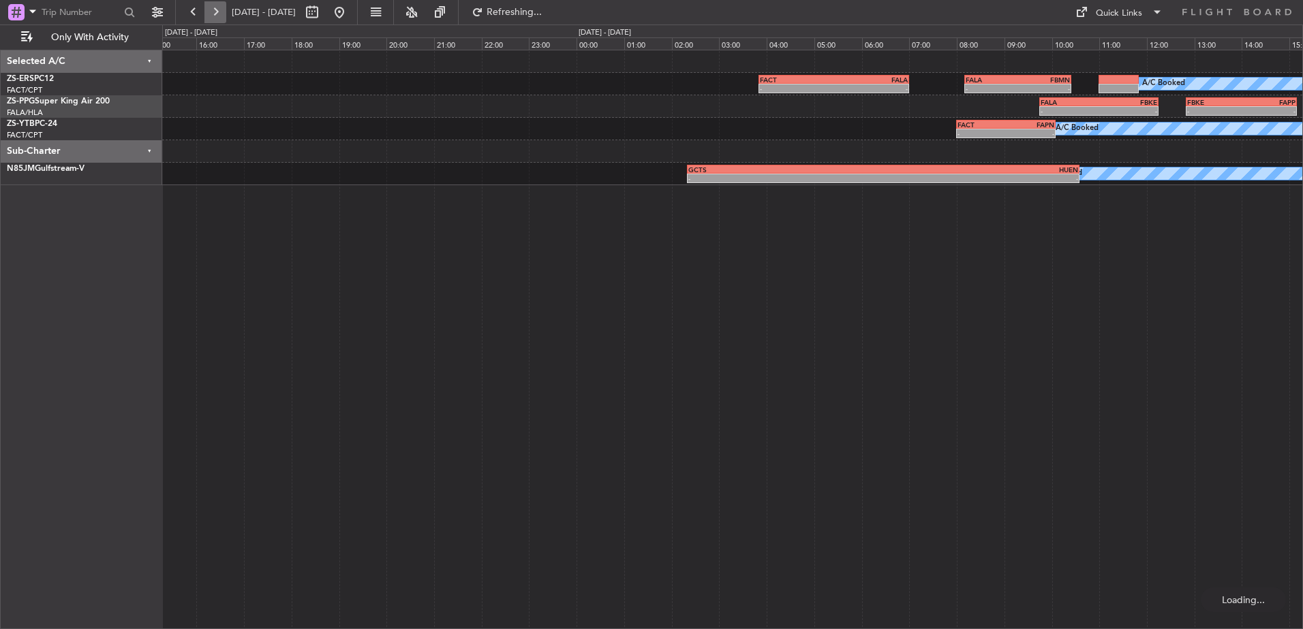  Describe the element at coordinates (20, 169) in the screenshot. I see `span: N85JM` at that location.